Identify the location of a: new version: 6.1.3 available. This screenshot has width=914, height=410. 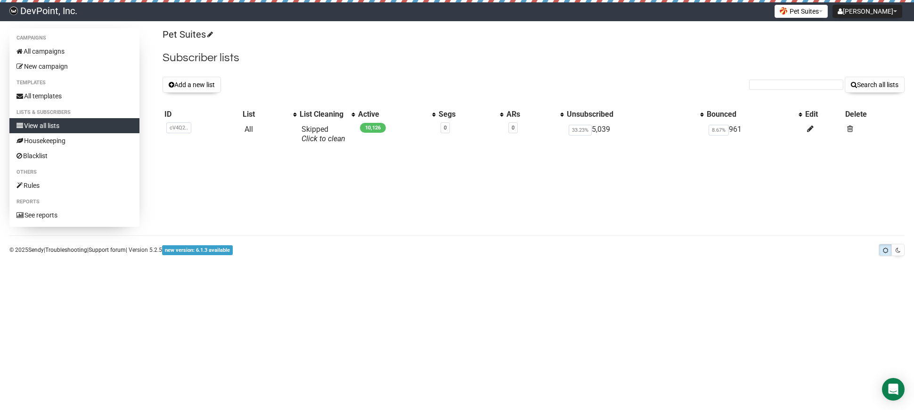
(197, 250).